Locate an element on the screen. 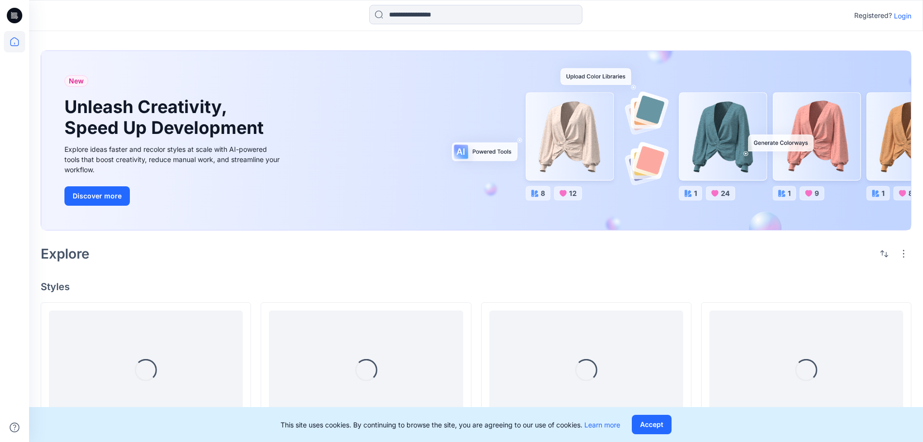 This screenshot has height=442, width=923. h2: Explore is located at coordinates (65, 254).